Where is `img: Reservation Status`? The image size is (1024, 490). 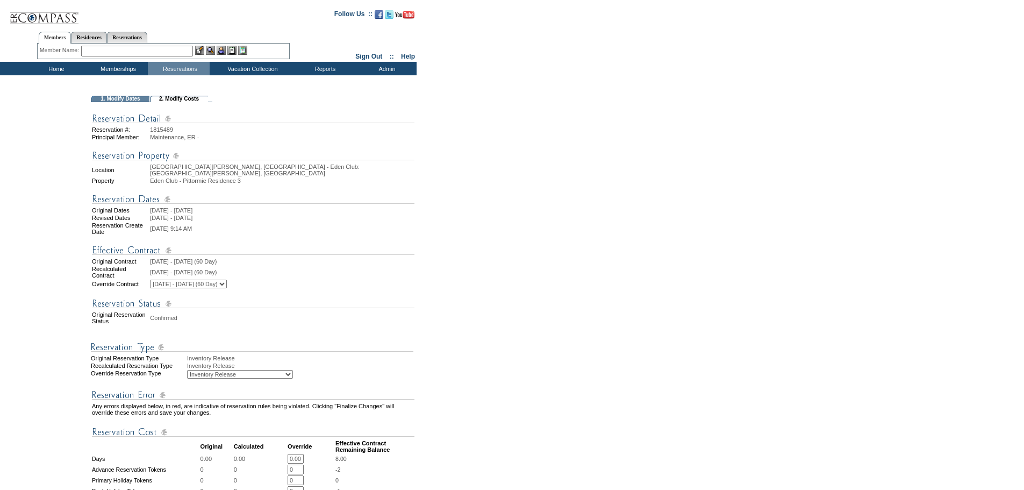
img: Reservation Status is located at coordinates (253, 303).